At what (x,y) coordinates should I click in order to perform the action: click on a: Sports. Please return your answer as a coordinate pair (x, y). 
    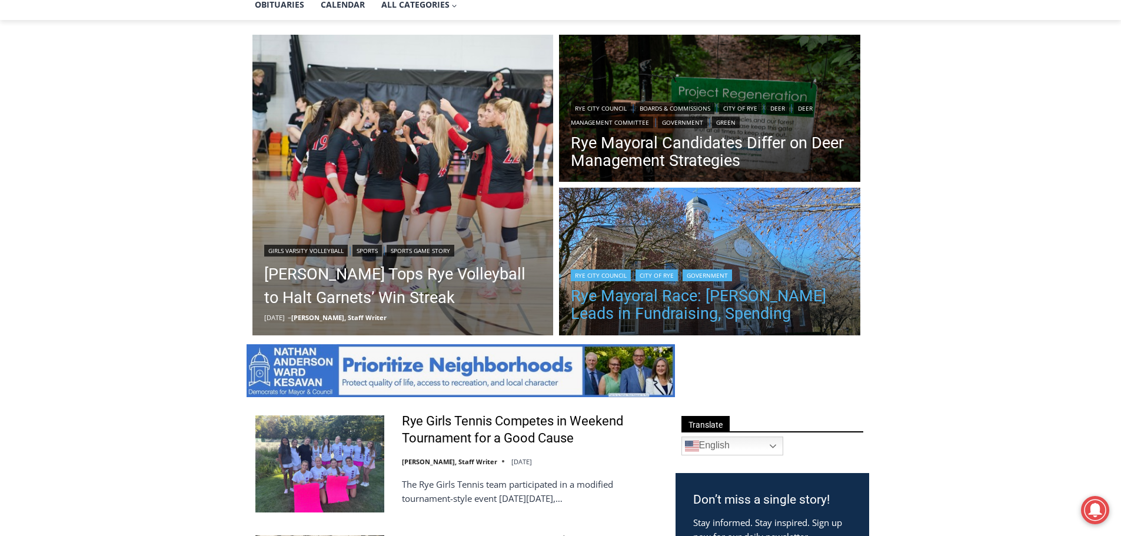
    Looking at the image, I should click on (367, 251).